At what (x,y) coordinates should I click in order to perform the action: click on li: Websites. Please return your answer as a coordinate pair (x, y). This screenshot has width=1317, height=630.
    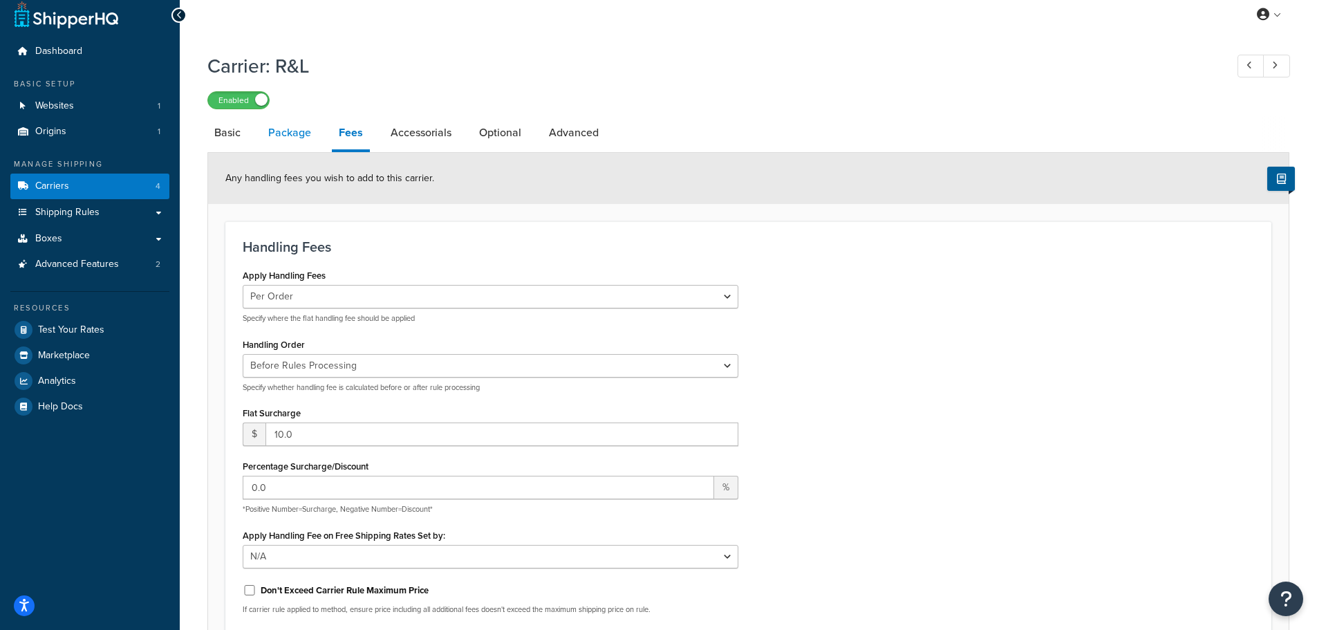
    Looking at the image, I should click on (90, 106).